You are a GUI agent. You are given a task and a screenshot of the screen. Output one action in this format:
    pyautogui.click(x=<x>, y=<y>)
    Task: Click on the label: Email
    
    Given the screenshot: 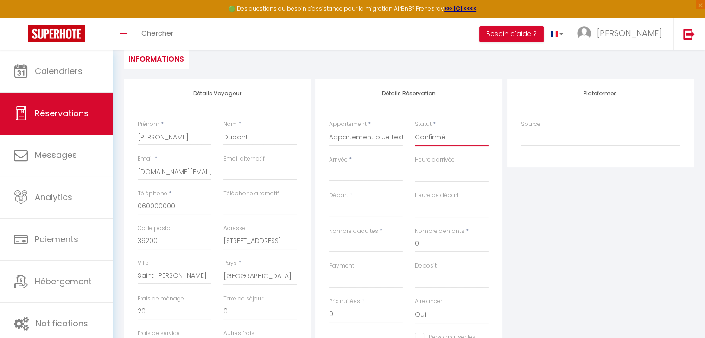 What is the action you would take?
    pyautogui.click(x=145, y=159)
    